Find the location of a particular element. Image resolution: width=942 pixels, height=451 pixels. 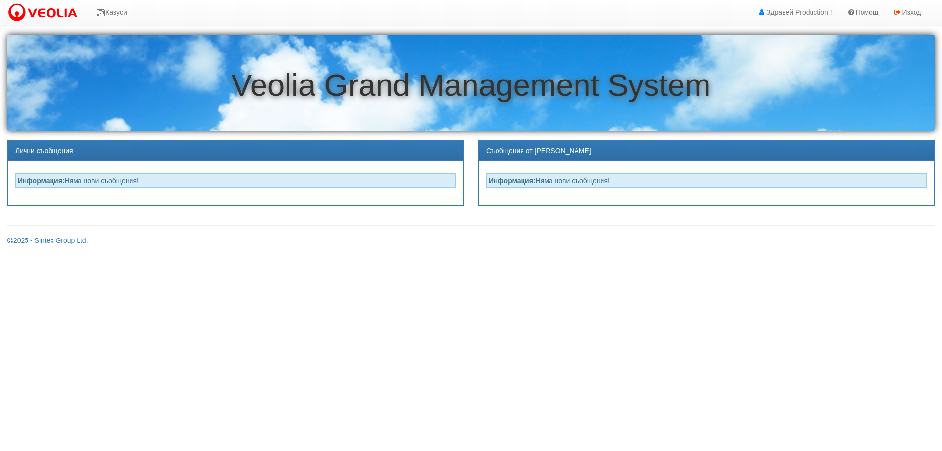

h1: Veolia Grand Management System is located at coordinates (471, 85).